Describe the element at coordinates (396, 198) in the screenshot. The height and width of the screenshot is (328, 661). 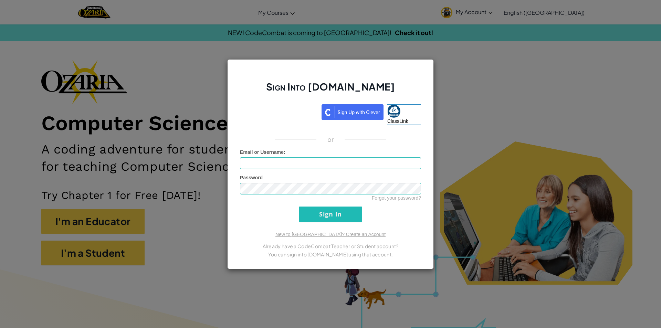
I see `a: Forgot your password?` at that location.